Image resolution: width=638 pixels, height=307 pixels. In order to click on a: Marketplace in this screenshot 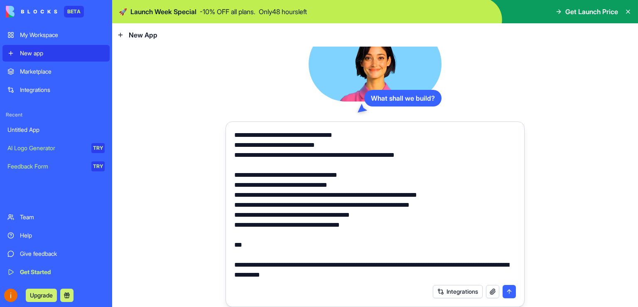, I will do `click(56, 71)`.